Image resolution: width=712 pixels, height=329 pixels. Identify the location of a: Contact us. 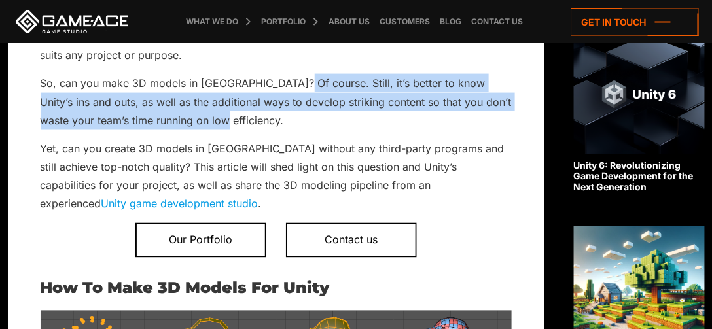
(351, 240).